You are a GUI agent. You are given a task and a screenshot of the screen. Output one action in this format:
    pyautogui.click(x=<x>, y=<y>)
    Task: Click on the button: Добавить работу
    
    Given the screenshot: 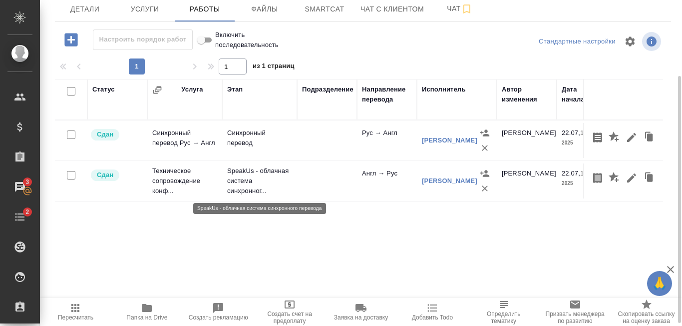 What is the action you would take?
    pyautogui.click(x=71, y=39)
    